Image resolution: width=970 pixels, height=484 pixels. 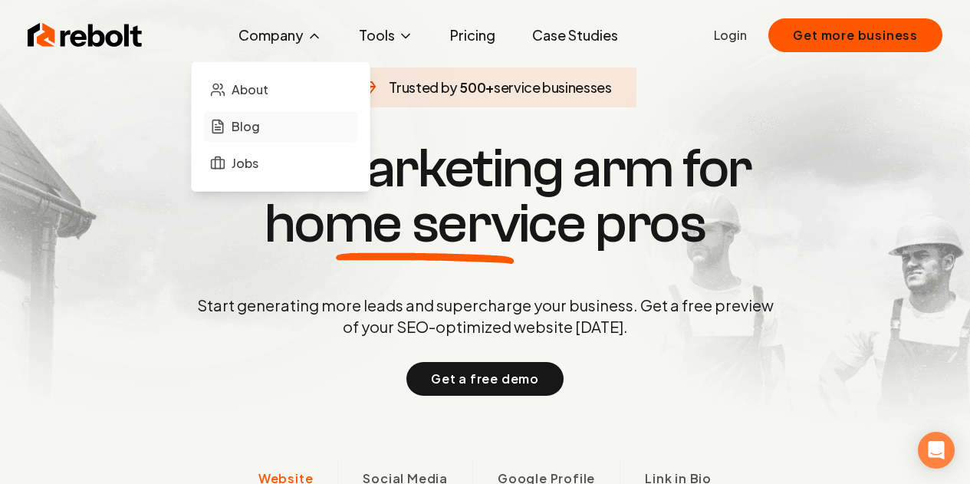 I want to click on span: service businesses, so click(x=553, y=87).